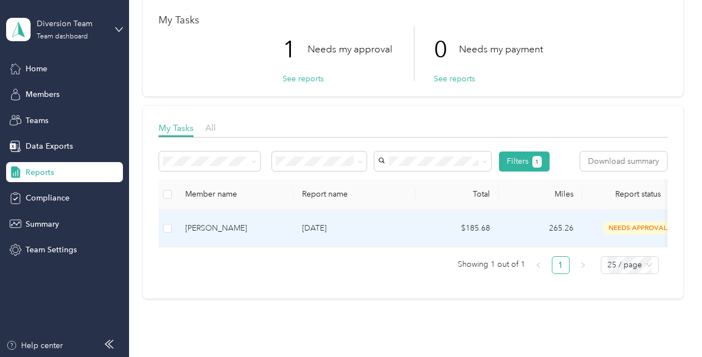 The height and width of the screenshot is (357, 702). I want to click on span: Reports, so click(40, 172).